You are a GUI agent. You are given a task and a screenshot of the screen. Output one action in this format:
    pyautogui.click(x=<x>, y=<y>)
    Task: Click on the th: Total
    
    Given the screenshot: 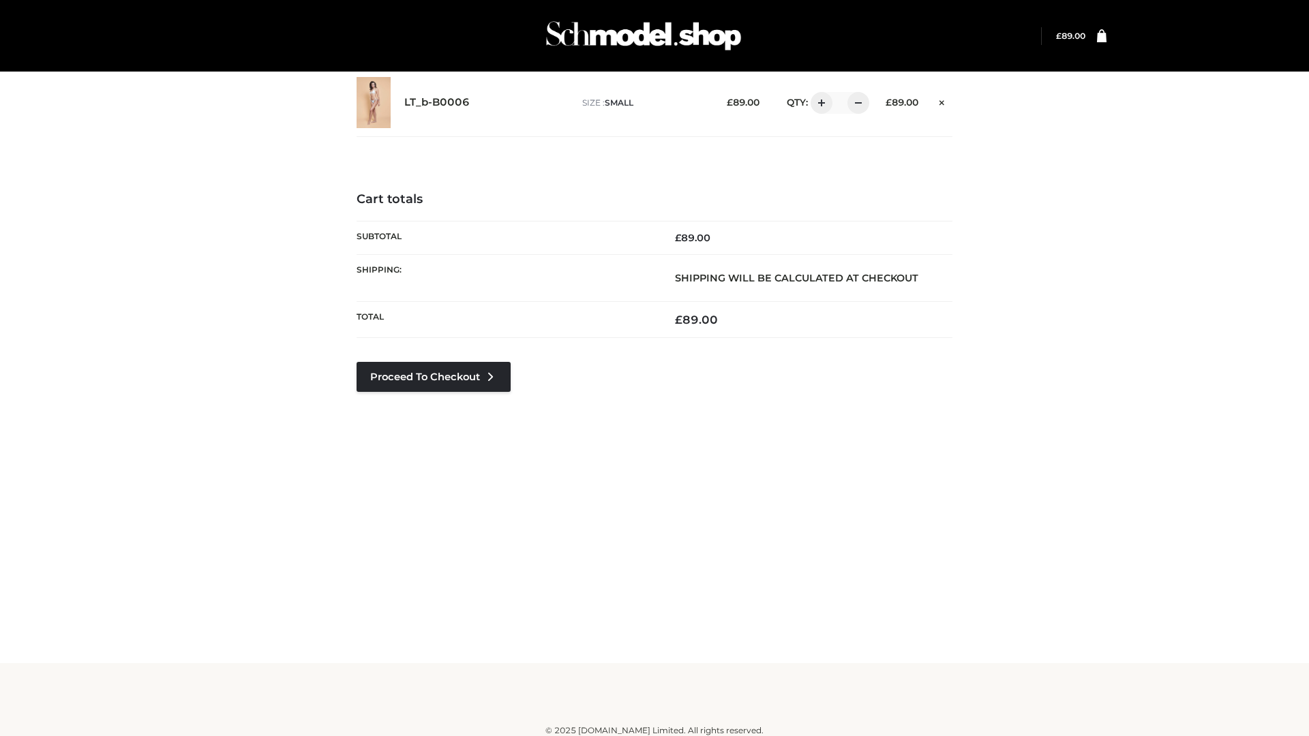 What is the action you would take?
    pyautogui.click(x=505, y=320)
    